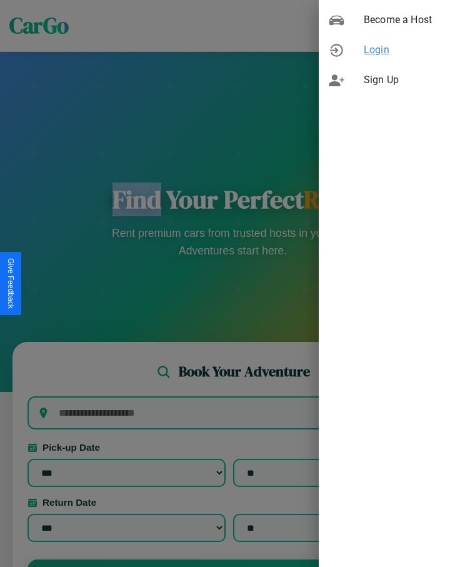 The image size is (475, 567). I want to click on span: Login, so click(415, 50).